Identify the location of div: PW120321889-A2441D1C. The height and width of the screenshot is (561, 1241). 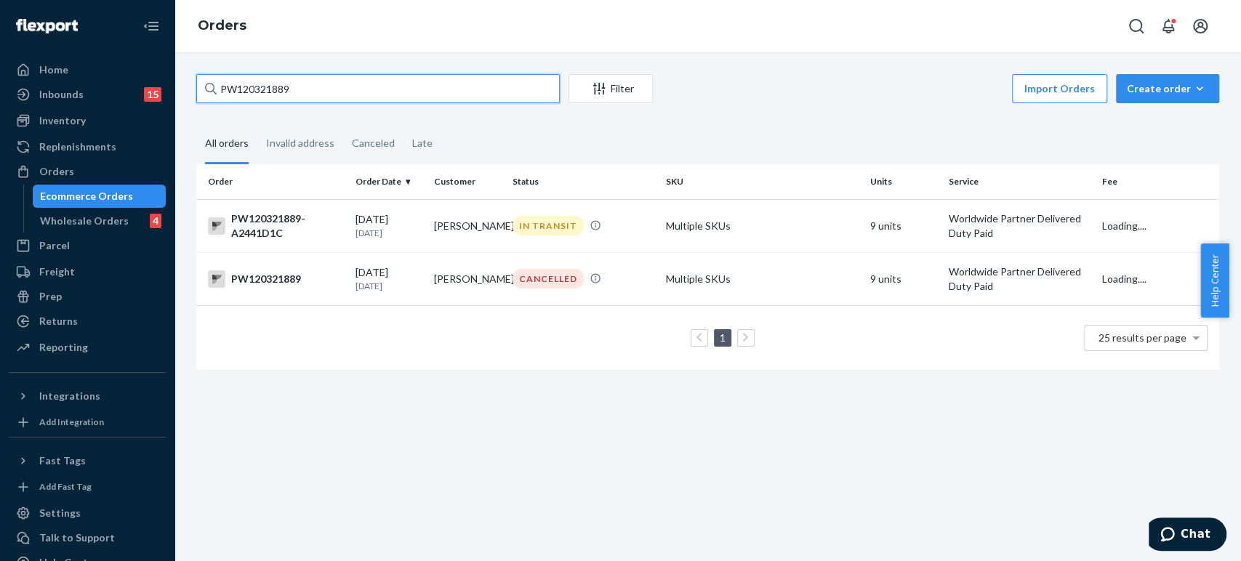
(276, 226).